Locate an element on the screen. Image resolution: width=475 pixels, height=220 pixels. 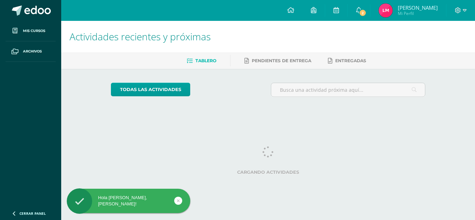
a: Entregadas is located at coordinates (347, 61).